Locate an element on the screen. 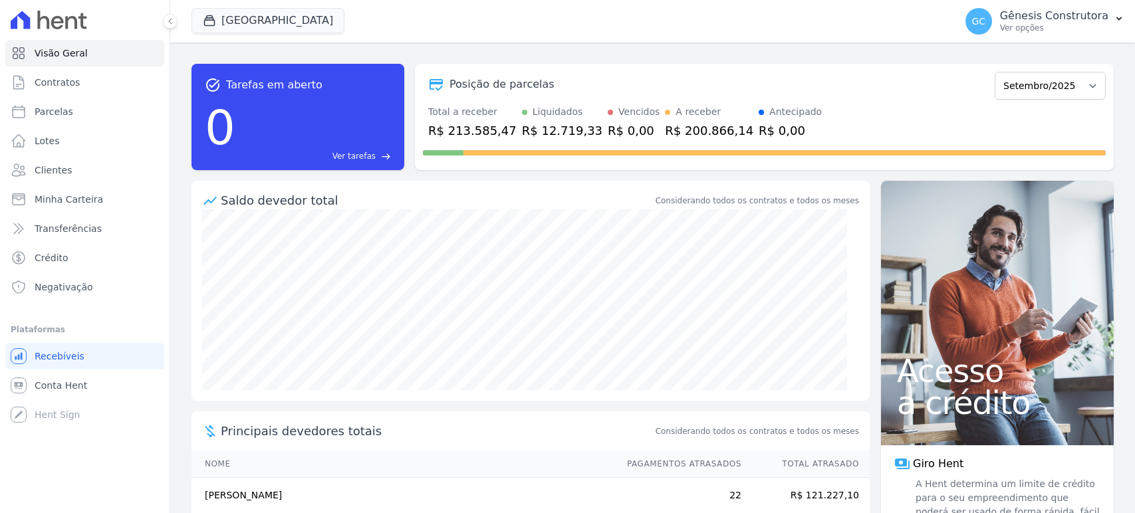 This screenshot has width=1135, height=513. div: Liquidados is located at coordinates (558, 112).